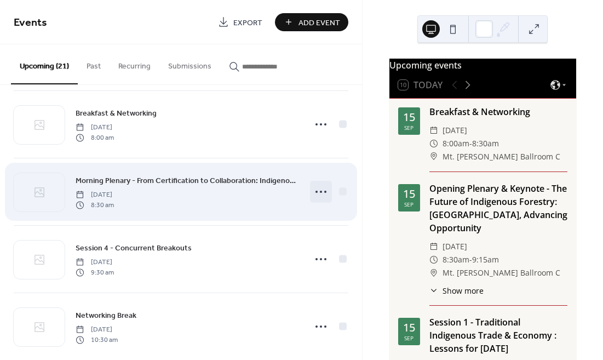  What do you see at coordinates (190, 64) in the screenshot?
I see `button: Submissions` at bounding box center [190, 64].